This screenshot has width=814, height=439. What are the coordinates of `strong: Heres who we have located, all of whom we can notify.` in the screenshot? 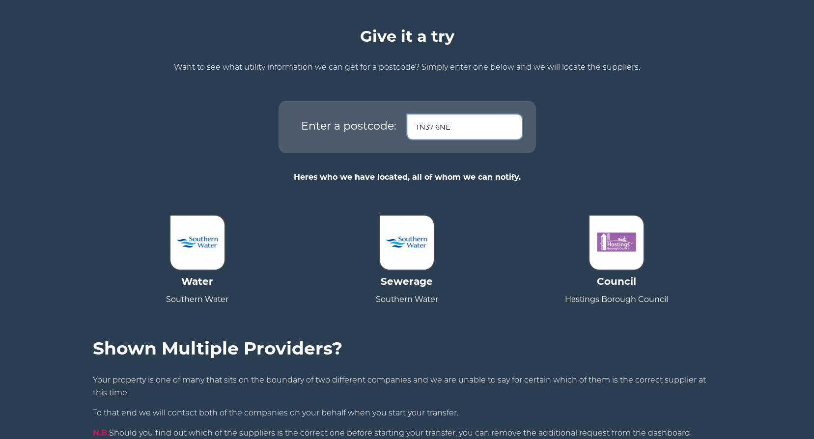 It's located at (407, 177).